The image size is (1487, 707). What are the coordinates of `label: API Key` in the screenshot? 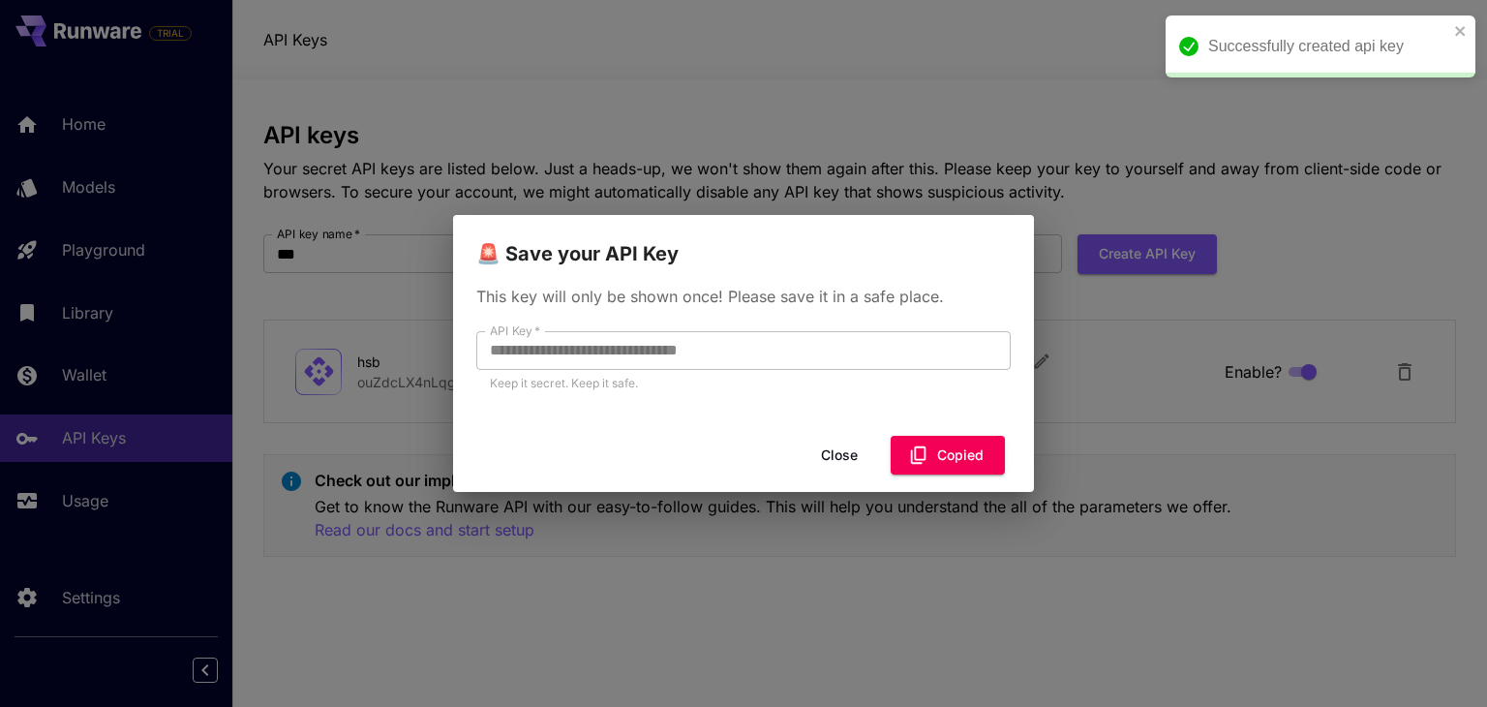 It's located at (515, 330).